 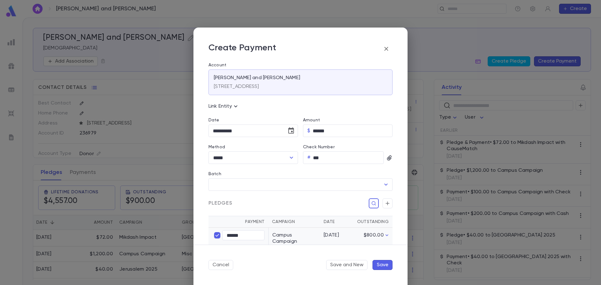 I want to click on button: Save and New, so click(x=347, y=265).